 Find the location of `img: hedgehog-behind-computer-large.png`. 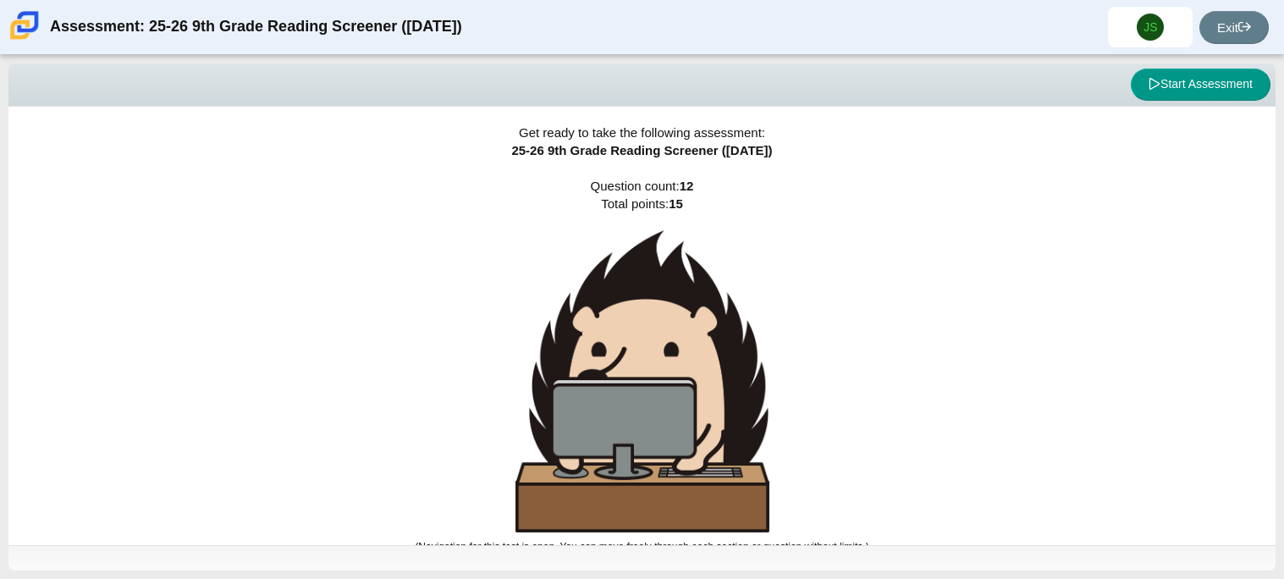

img: hedgehog-behind-computer-large.png is located at coordinates (642, 381).